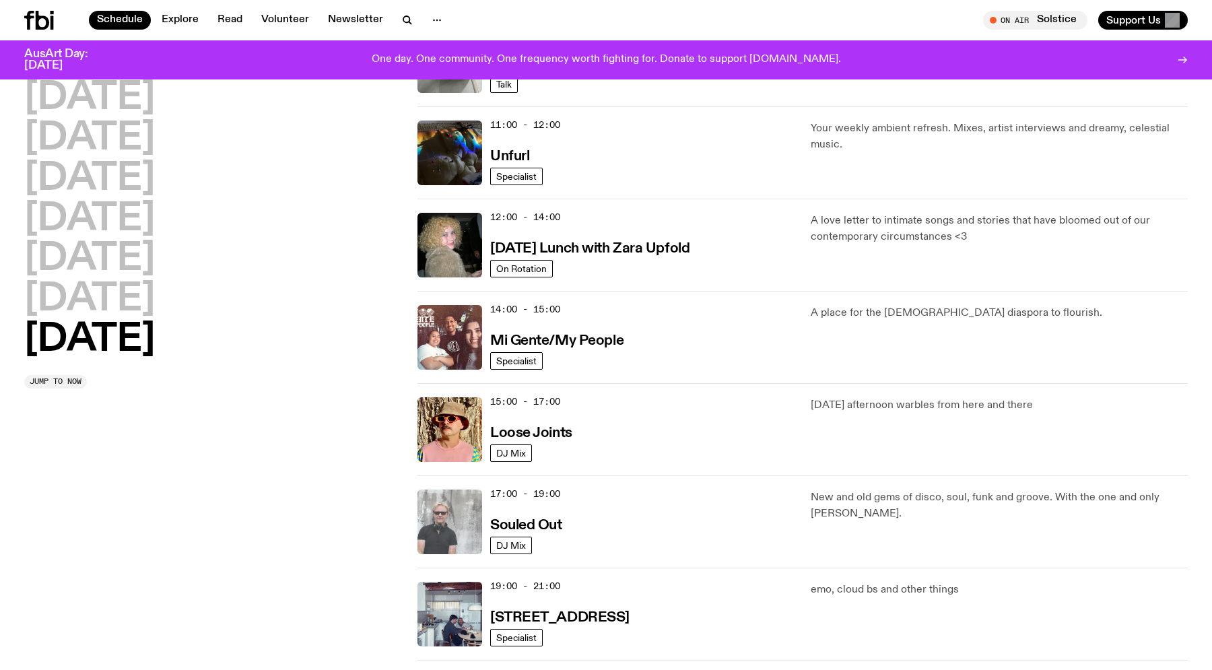 The width and height of the screenshot is (1212, 670). What do you see at coordinates (525, 217) in the screenshot?
I see `span: 12:00 - 14:00` at bounding box center [525, 217].